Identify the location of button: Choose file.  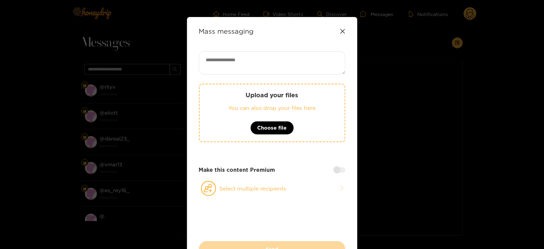
(272, 128).